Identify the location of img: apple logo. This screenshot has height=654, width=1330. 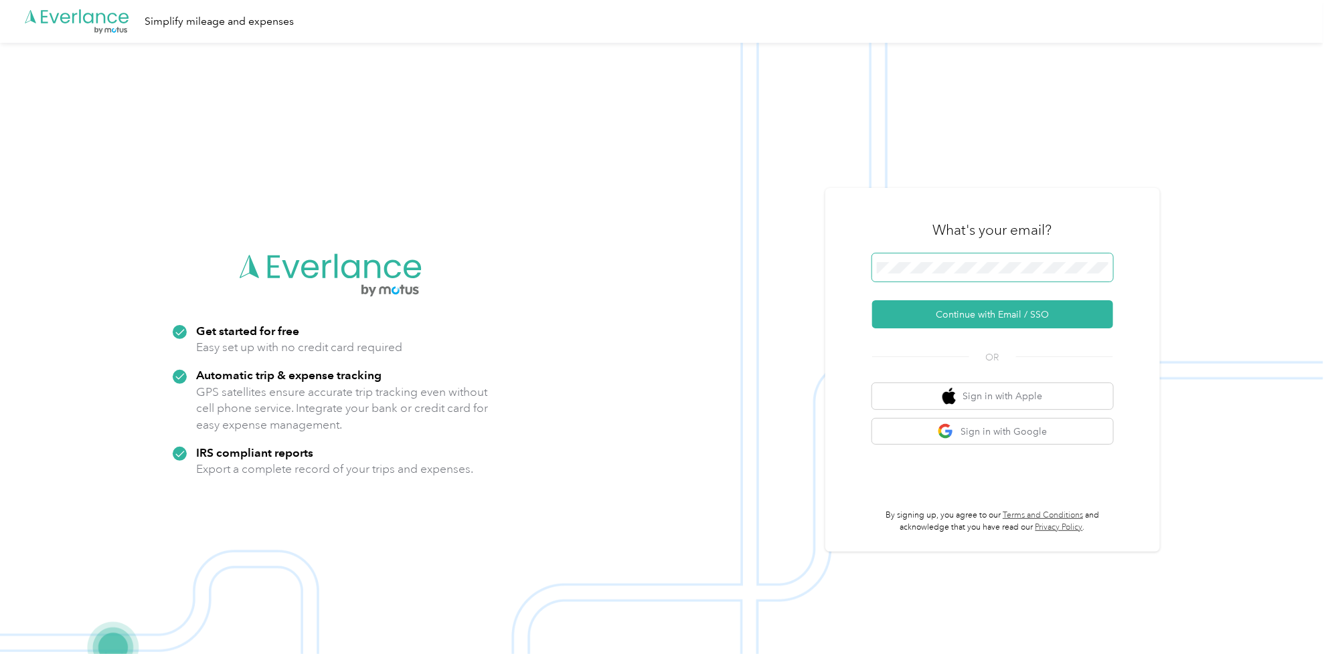
(949, 396).